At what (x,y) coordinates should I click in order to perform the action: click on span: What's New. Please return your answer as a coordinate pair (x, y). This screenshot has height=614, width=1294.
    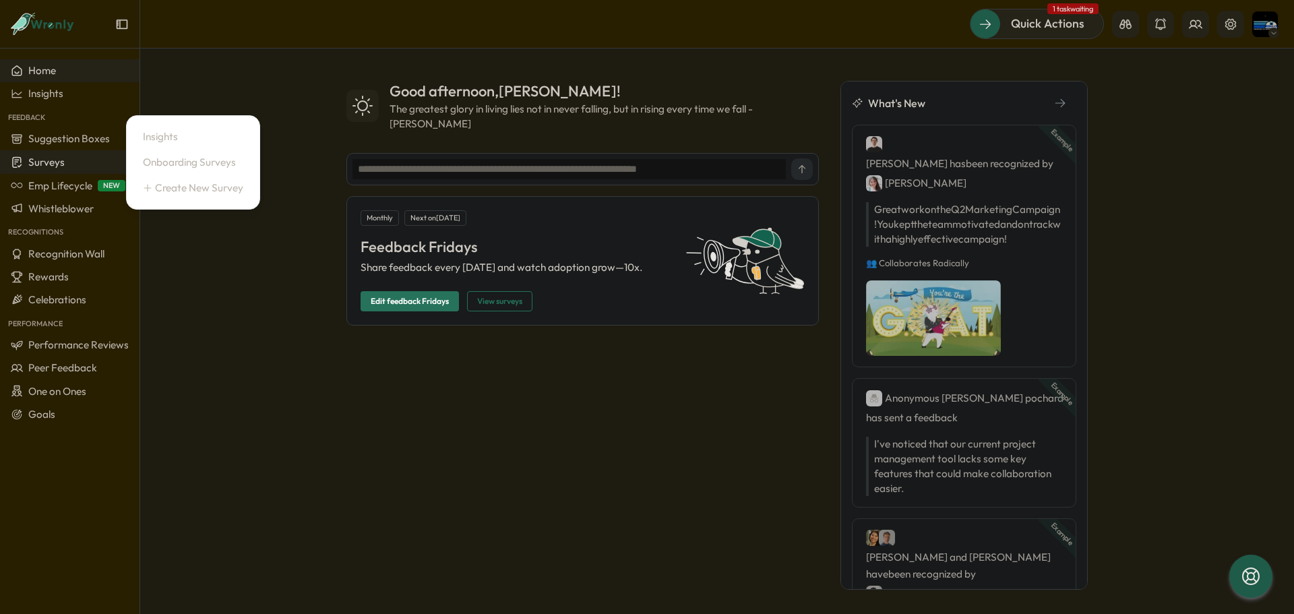
    Looking at the image, I should click on (897, 103).